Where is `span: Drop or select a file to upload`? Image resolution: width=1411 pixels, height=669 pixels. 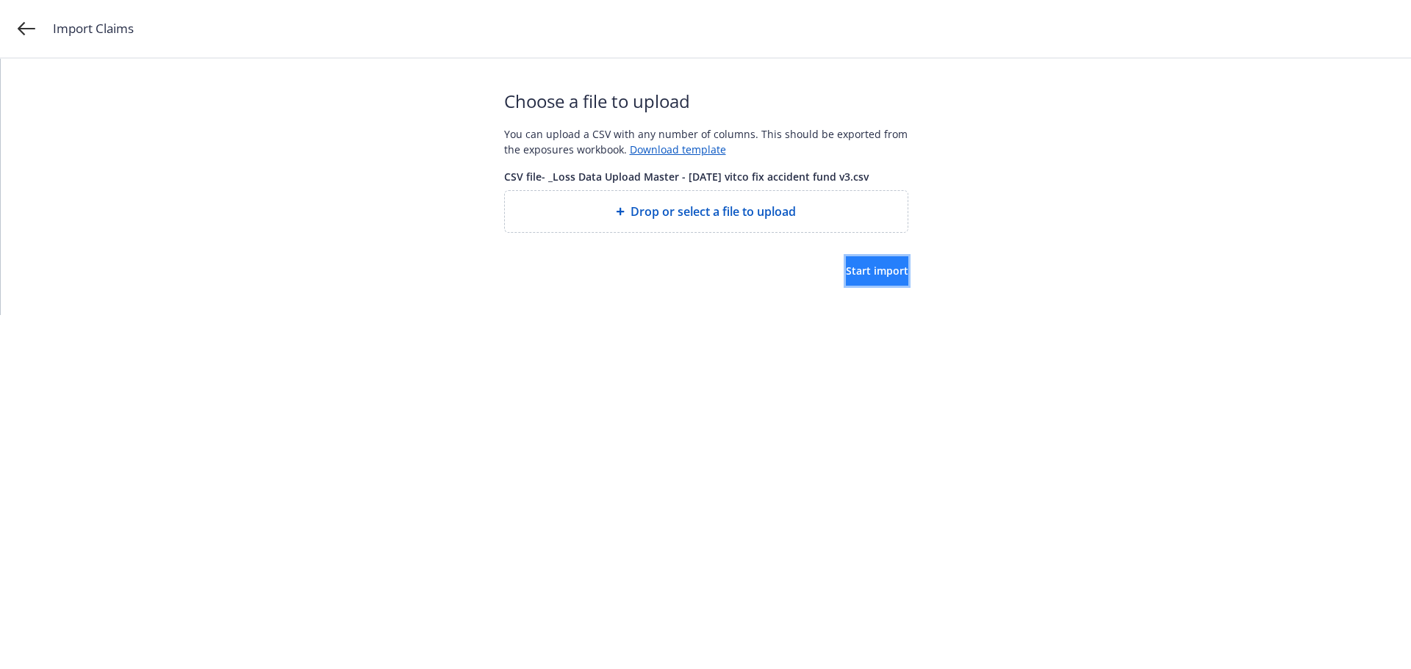 span: Drop or select a file to upload is located at coordinates (713, 212).